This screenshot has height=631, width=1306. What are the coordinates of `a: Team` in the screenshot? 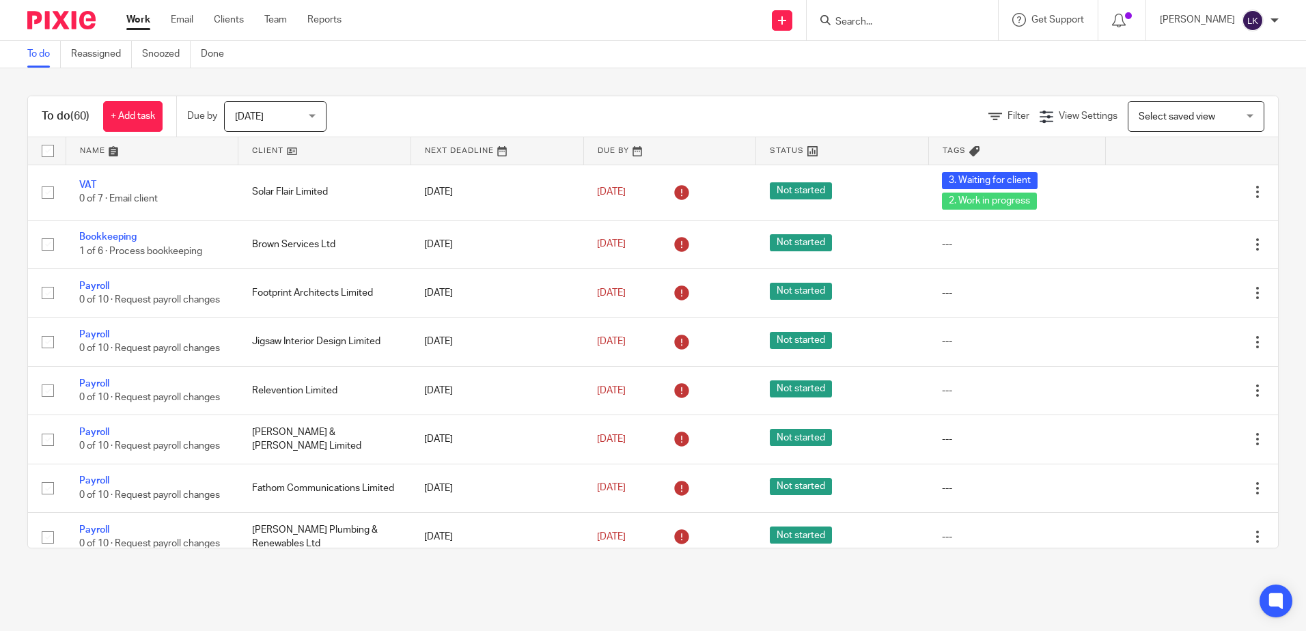 It's located at (275, 20).